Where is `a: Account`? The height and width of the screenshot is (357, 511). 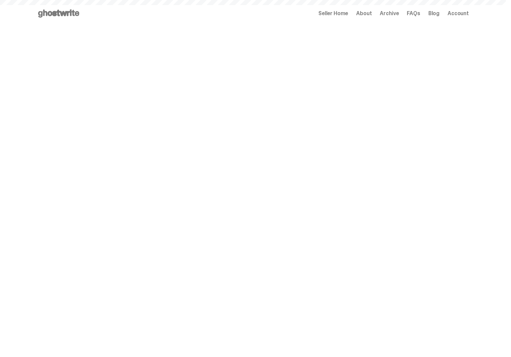 a: Account is located at coordinates (458, 13).